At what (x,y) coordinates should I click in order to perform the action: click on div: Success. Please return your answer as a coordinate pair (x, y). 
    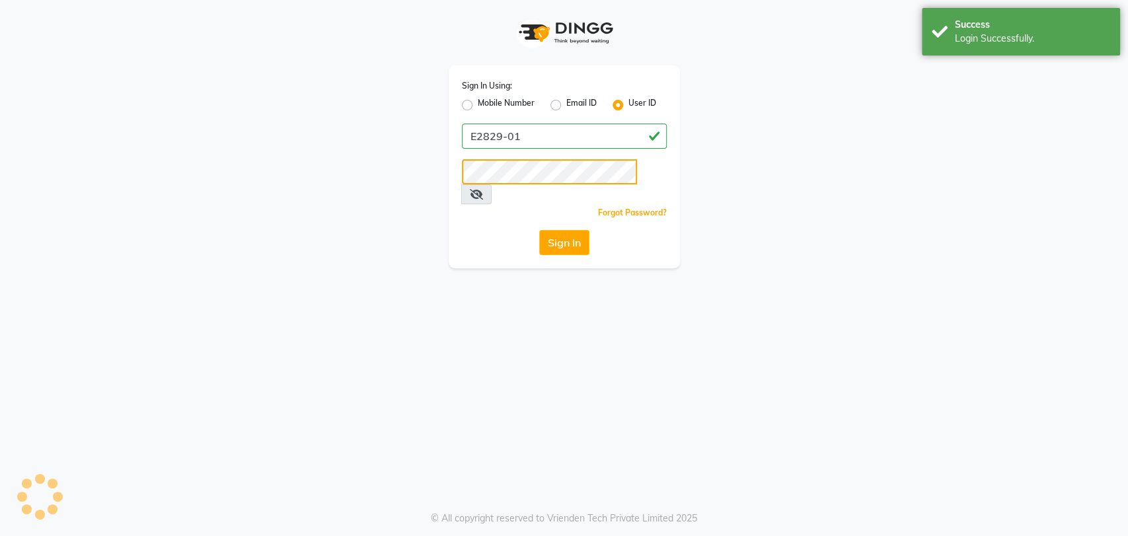
    Looking at the image, I should click on (1033, 24).